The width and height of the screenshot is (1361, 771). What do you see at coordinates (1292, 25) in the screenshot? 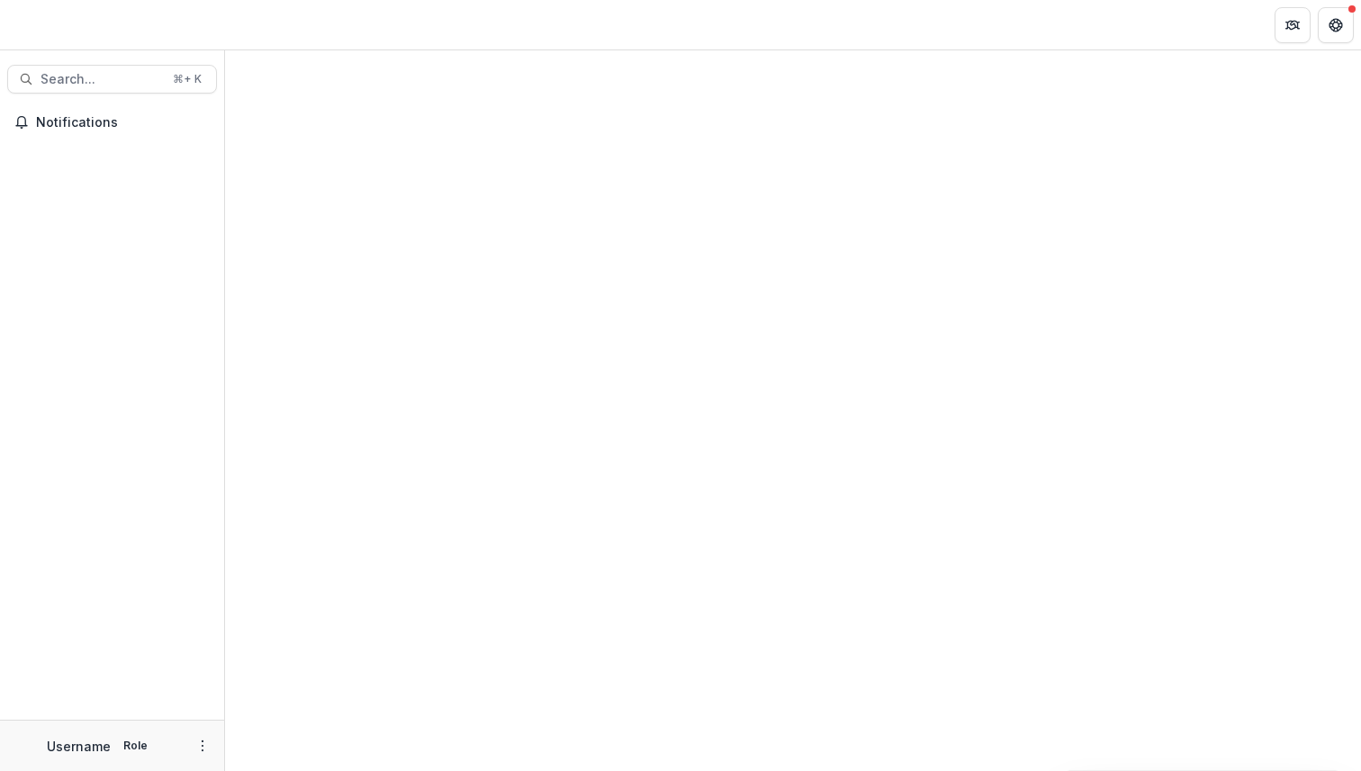
I see `button: Partners` at bounding box center [1292, 25].